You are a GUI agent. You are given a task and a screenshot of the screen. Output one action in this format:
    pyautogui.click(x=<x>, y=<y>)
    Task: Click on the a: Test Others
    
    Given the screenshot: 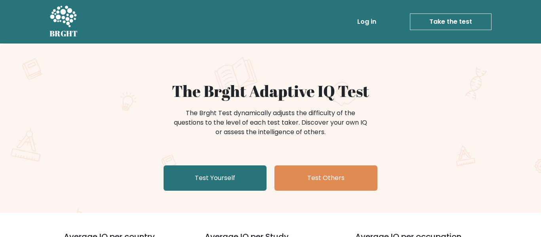 What is the action you would take?
    pyautogui.click(x=326, y=178)
    